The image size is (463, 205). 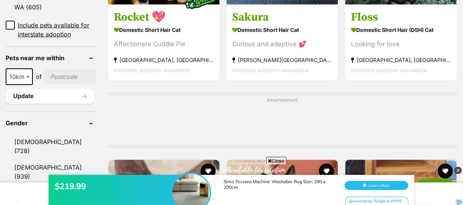 I want to click on button: Update, so click(x=50, y=96).